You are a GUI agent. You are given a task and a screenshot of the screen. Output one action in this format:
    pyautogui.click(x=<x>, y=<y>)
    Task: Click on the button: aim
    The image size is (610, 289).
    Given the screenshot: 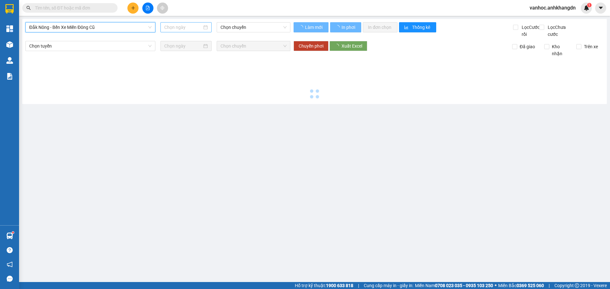 What is the action you would take?
    pyautogui.click(x=162, y=8)
    